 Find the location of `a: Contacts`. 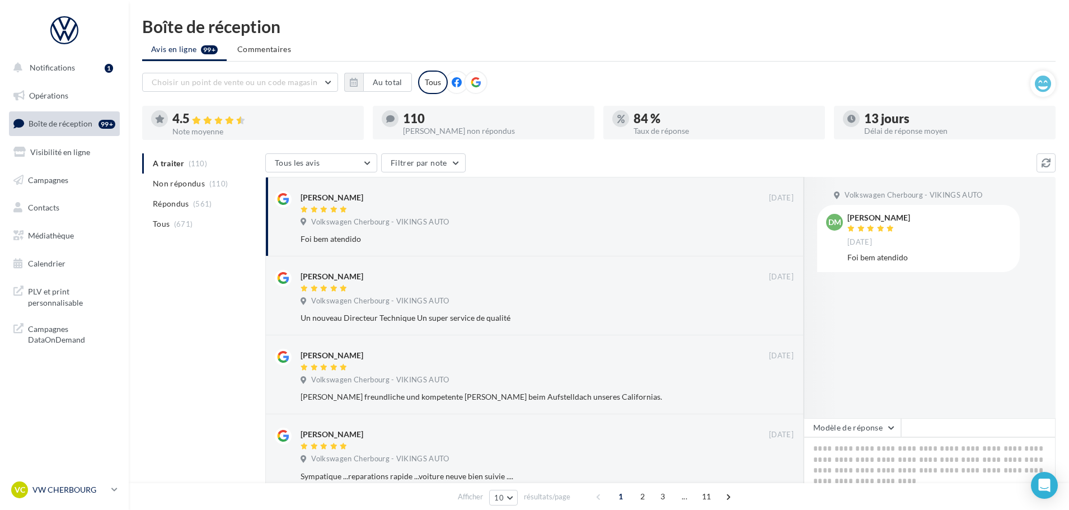

a: Contacts is located at coordinates (64, 208).